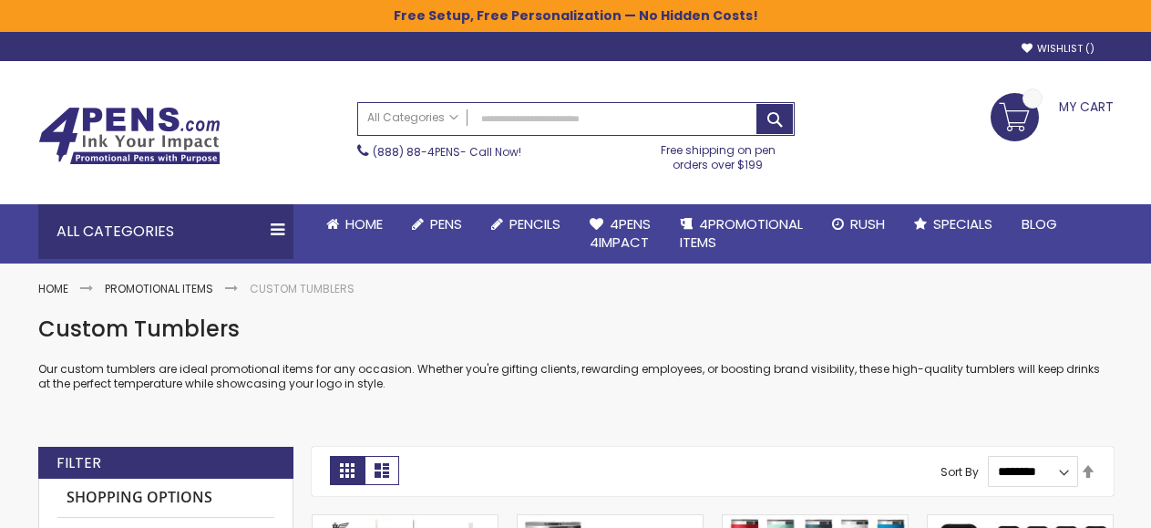  Describe the element at coordinates (364, 223) in the screenshot. I see `span: Home` at that location.